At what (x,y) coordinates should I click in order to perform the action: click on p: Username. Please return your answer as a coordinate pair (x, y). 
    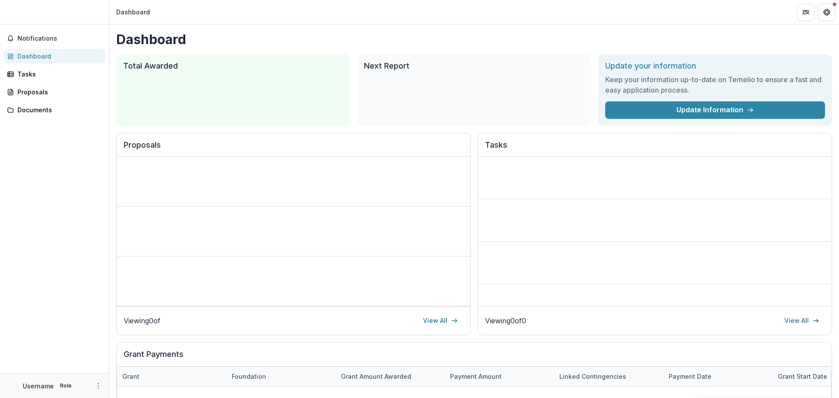
    Looking at the image, I should click on (38, 386).